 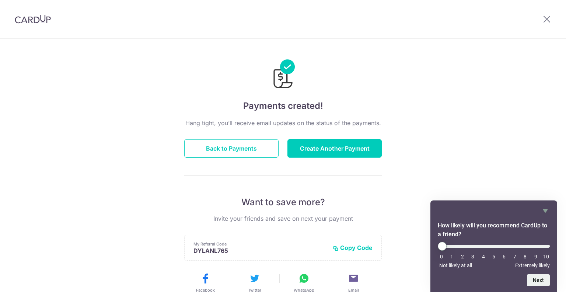 I want to click on button: Back to Payments, so click(x=231, y=148).